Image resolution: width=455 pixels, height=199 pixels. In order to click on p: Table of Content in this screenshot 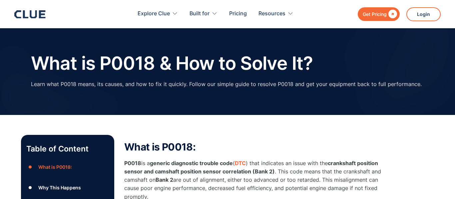, I will do `click(68, 149)`.